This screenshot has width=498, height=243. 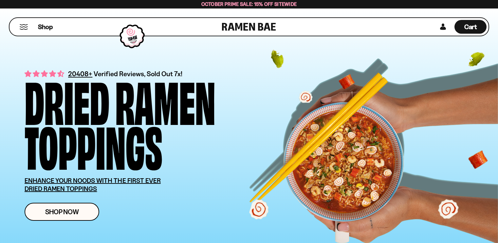 I want to click on u: ENHANCE YOUR NOODS WITH THE FIRST EVER DRIED RAMEN TOPPINGS, so click(x=93, y=185).